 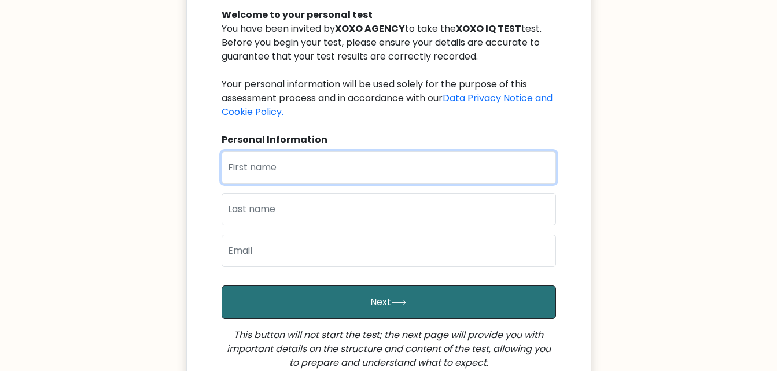 What do you see at coordinates (389, 303) in the screenshot?
I see `button: Next` at bounding box center [389, 303].